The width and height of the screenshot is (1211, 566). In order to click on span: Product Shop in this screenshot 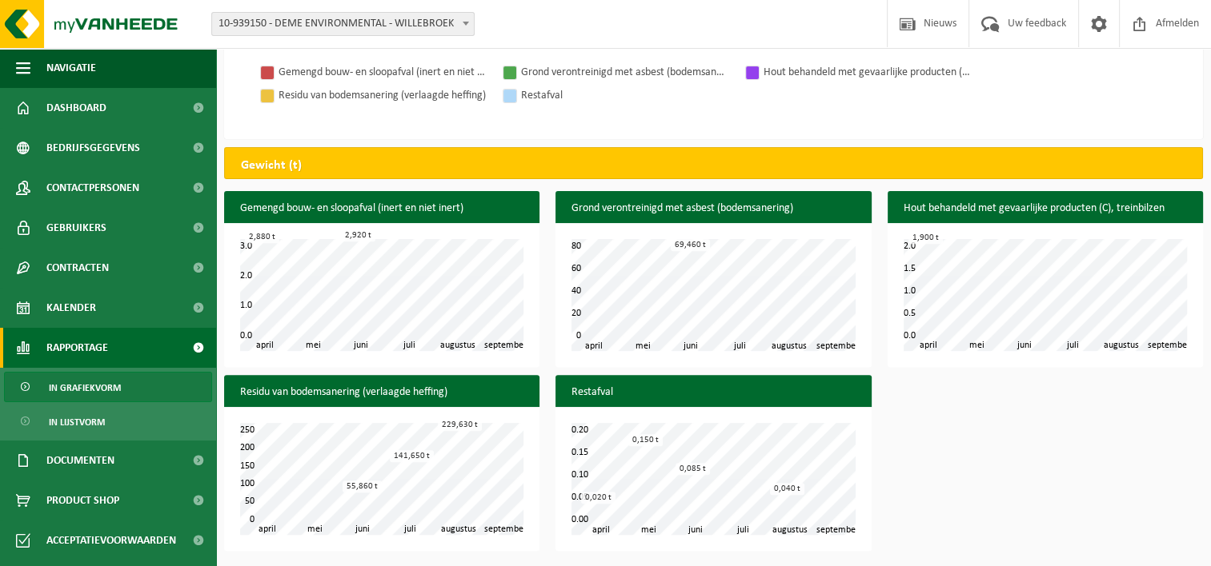, I will do `click(82, 501)`.